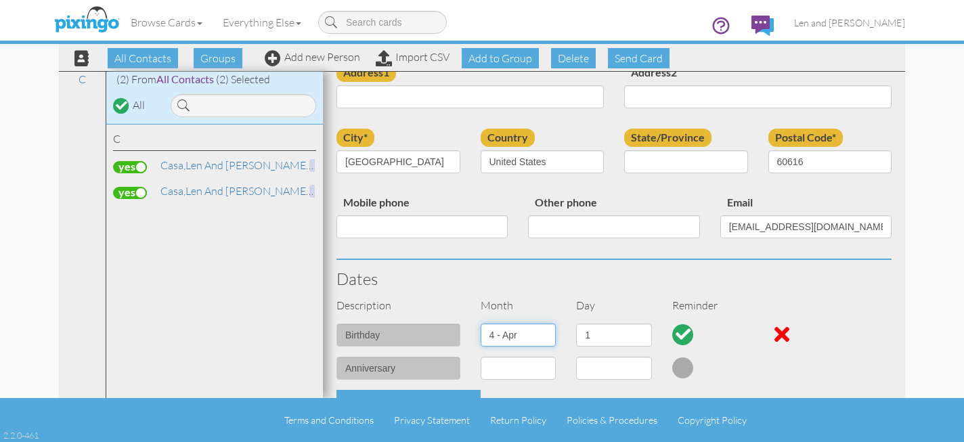 Image resolution: width=964 pixels, height=442 pixels. What do you see at coordinates (712, 420) in the screenshot?
I see `a: Copyright Policy` at bounding box center [712, 420].